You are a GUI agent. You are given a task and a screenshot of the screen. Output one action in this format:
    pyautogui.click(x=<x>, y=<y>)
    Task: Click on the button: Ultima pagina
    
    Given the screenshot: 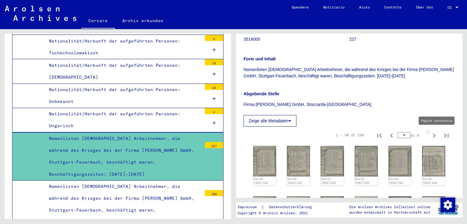 What is the action you would take?
    pyautogui.click(x=446, y=135)
    